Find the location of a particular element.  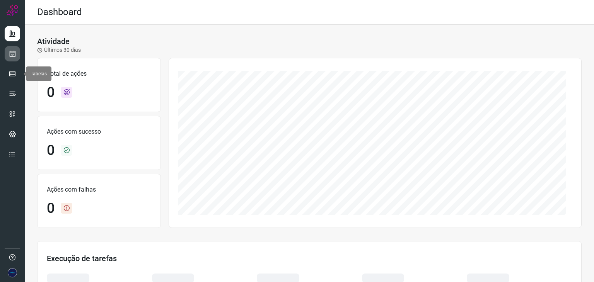

p: Total de ações is located at coordinates (99, 74).